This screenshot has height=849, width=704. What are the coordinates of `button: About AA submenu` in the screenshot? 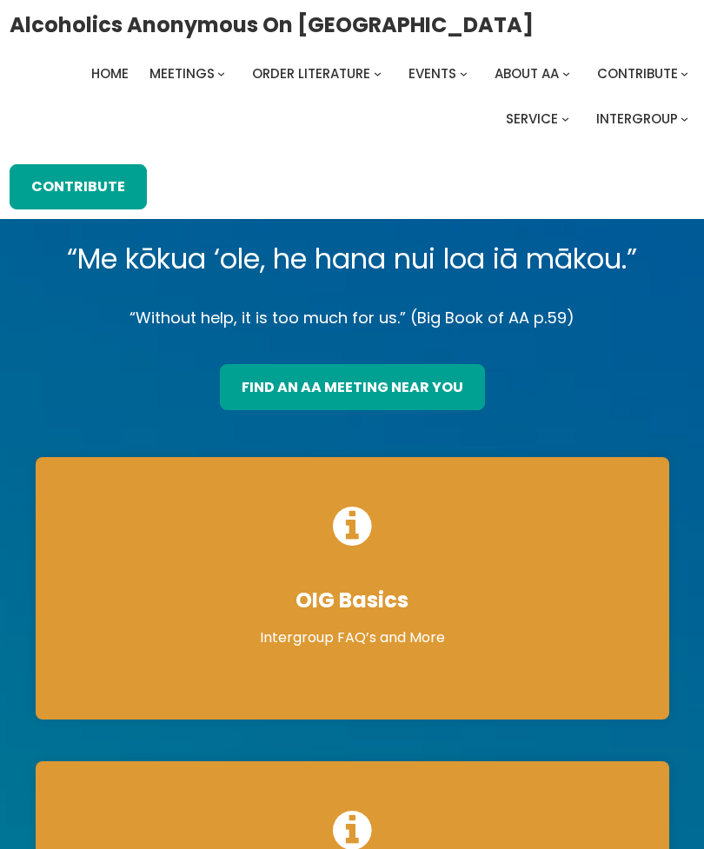 It's located at (566, 73).